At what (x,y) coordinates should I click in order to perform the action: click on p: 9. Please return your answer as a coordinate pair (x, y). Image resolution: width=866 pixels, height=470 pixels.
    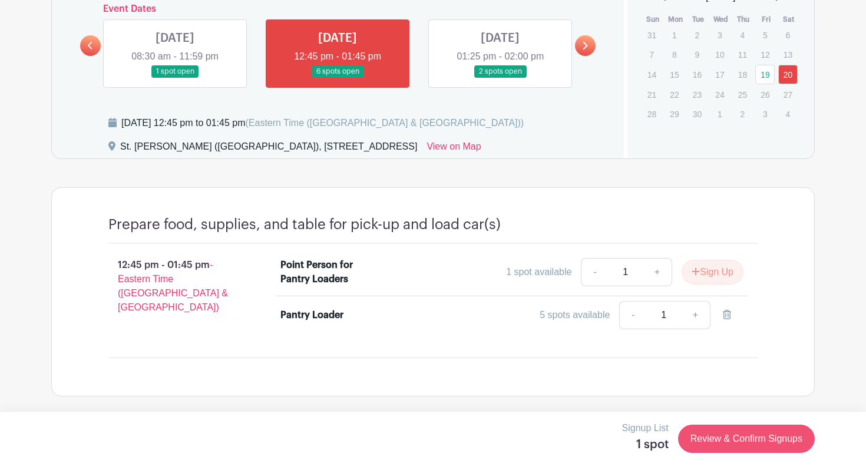
    Looking at the image, I should click on (697, 54).